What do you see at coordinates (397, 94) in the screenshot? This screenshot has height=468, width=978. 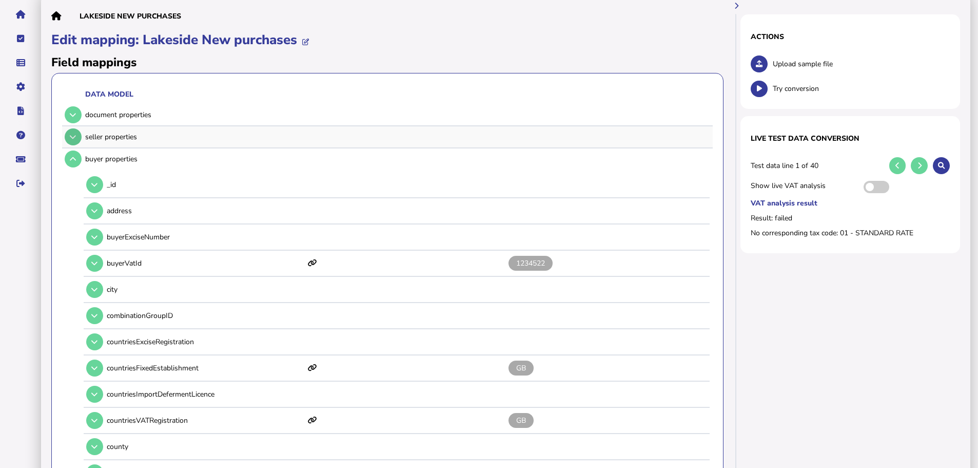 I see `th: Data model` at bounding box center [397, 94].